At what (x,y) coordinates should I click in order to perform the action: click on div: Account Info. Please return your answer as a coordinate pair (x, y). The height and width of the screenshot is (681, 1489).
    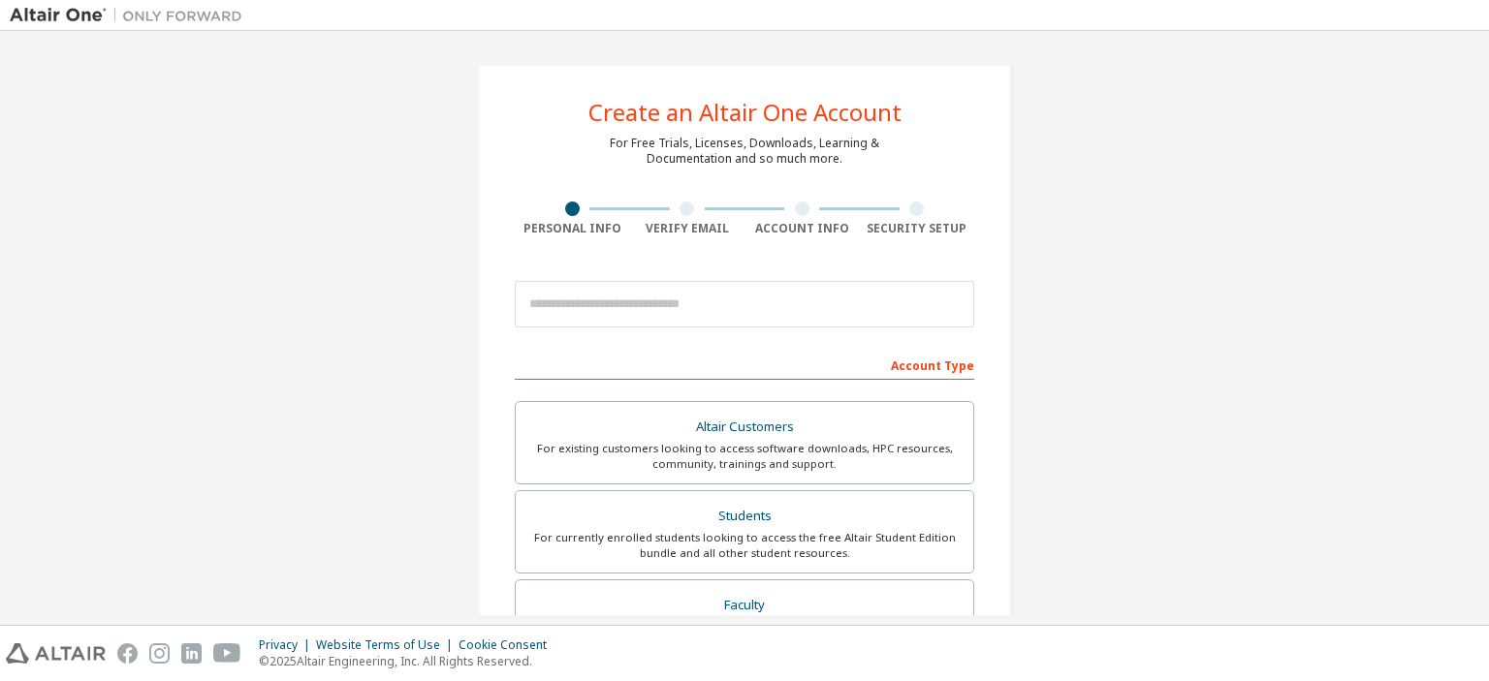
    Looking at the image, I should click on (802, 229).